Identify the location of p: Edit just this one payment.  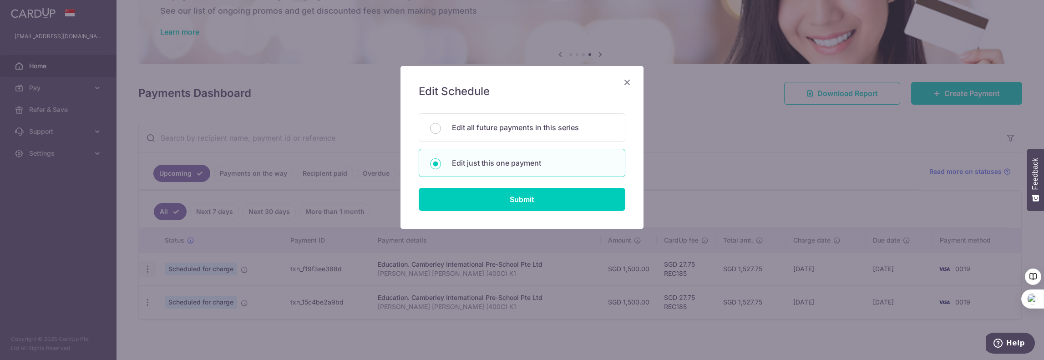
(533, 163).